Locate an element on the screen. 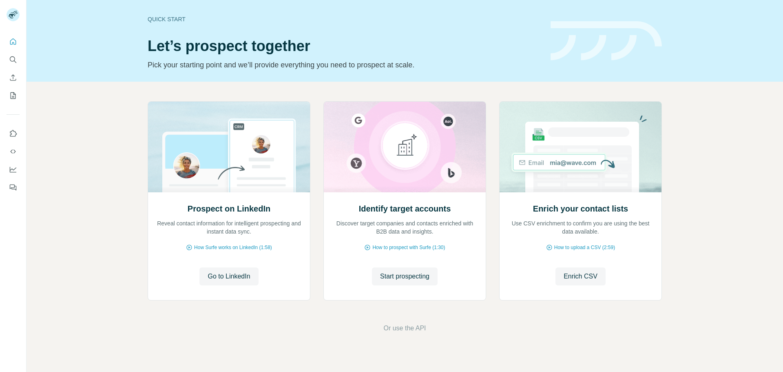  button: Feedback is located at coordinates (13, 187).